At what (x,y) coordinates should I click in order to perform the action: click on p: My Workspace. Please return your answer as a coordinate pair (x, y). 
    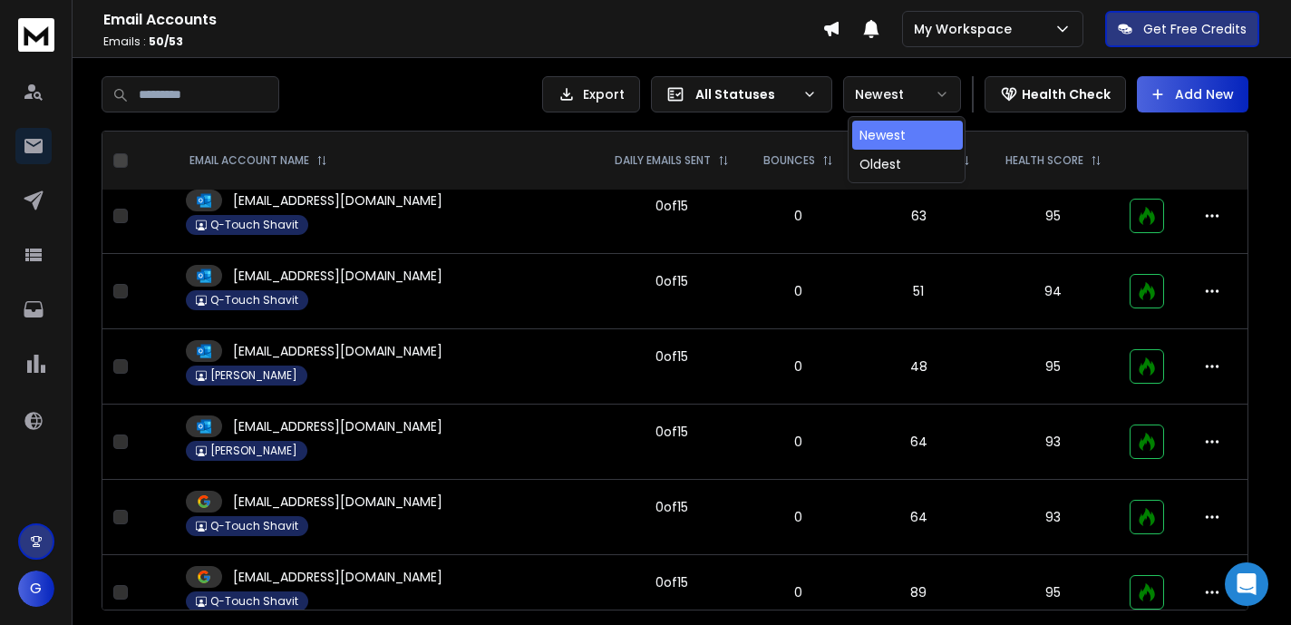
    Looking at the image, I should click on (966, 29).